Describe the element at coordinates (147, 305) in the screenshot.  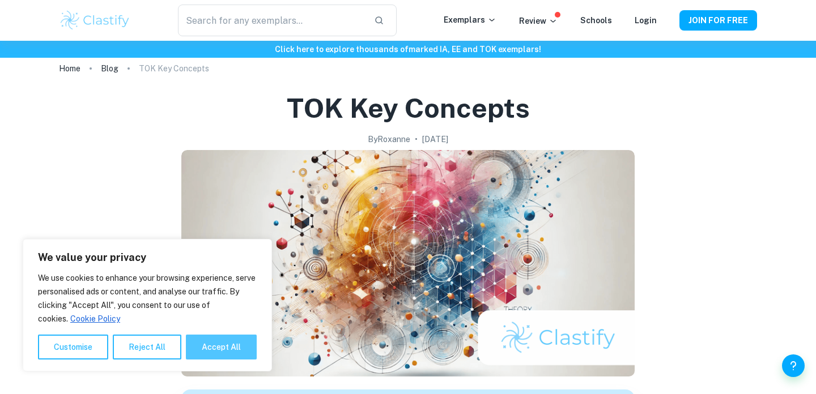
I see `div: We value your privacy` at that location.